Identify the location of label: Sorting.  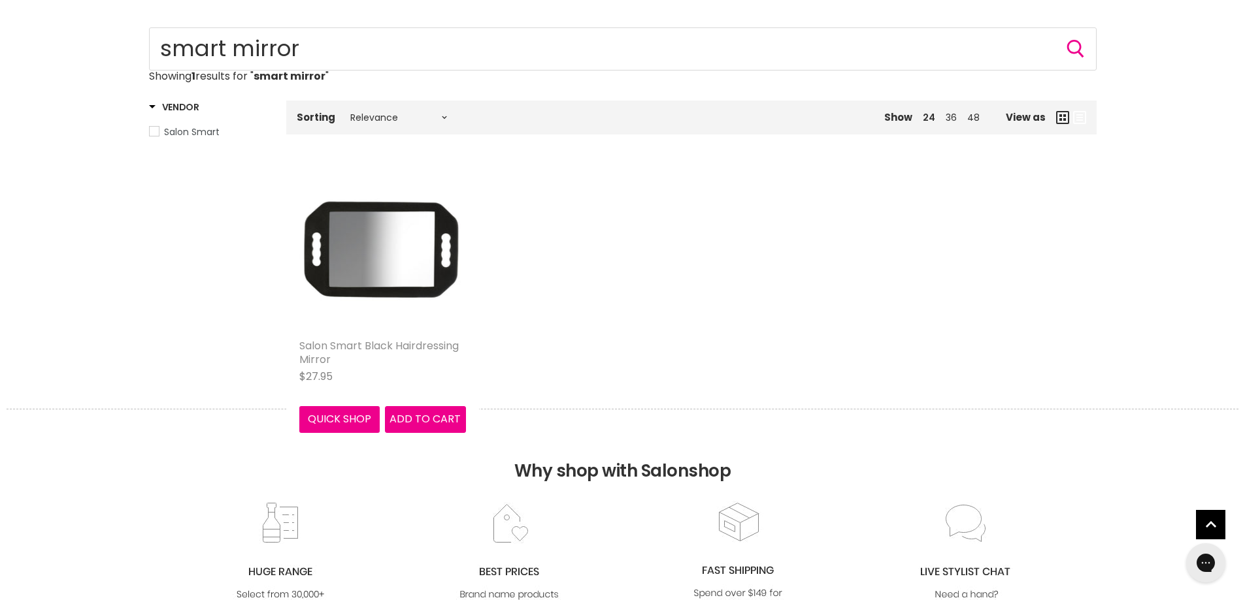
(316, 117).